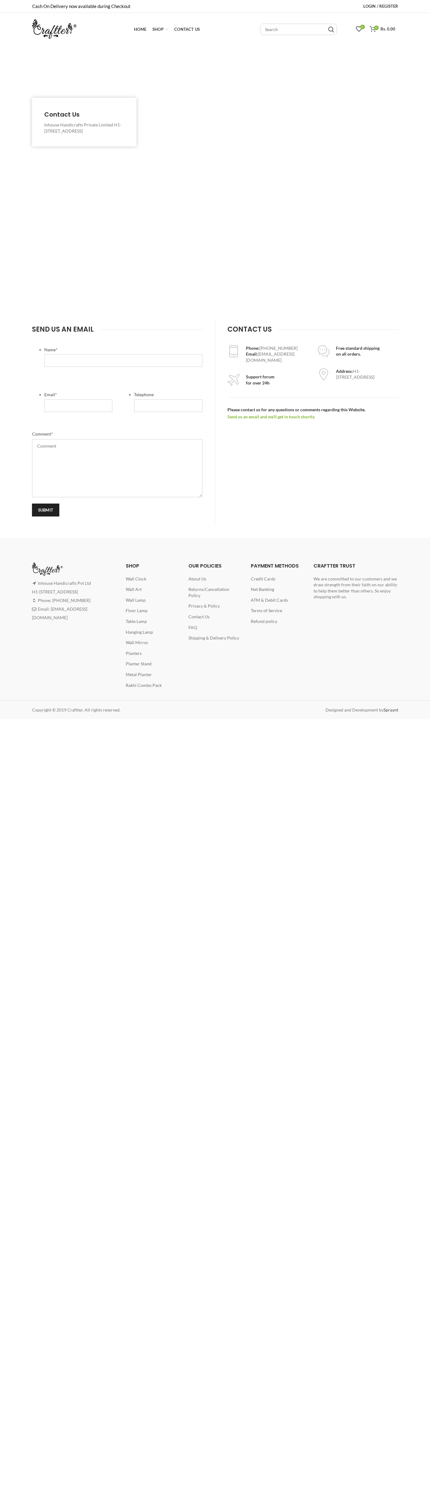 This screenshot has width=430, height=1495. What do you see at coordinates (214, 638) in the screenshot?
I see `span: Shipping & Delivery Policy` at bounding box center [214, 638].